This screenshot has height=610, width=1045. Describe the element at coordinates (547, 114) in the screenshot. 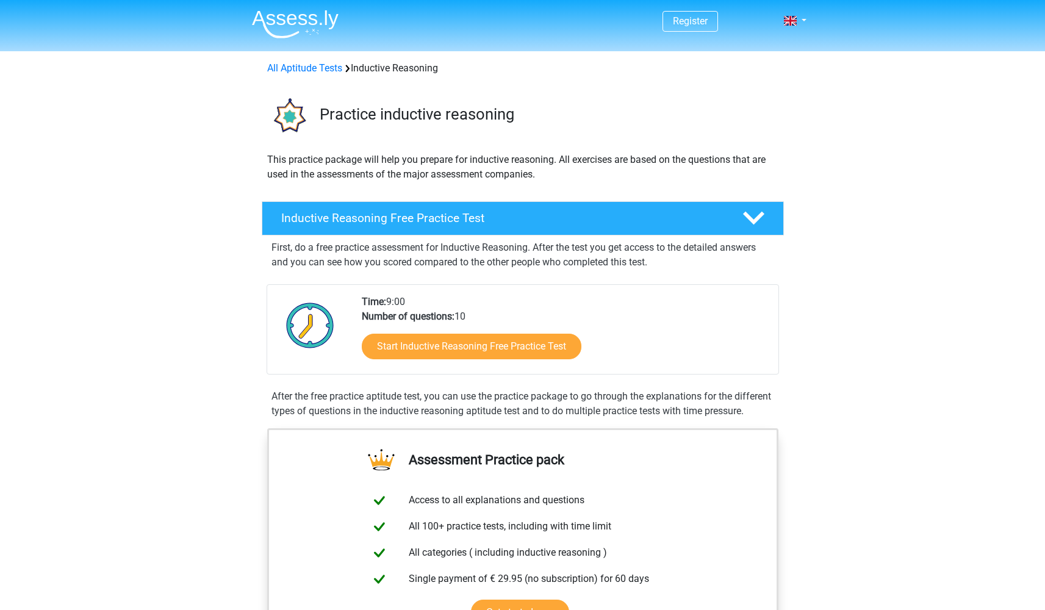

I see `h3: Practice inductive reasoning` at that location.